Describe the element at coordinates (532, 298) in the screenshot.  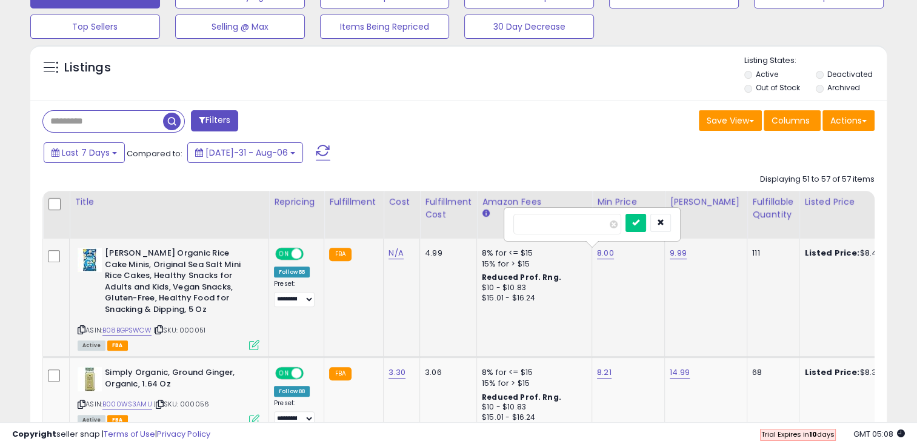
I see `div: $15.01 - $16.24` at that location.